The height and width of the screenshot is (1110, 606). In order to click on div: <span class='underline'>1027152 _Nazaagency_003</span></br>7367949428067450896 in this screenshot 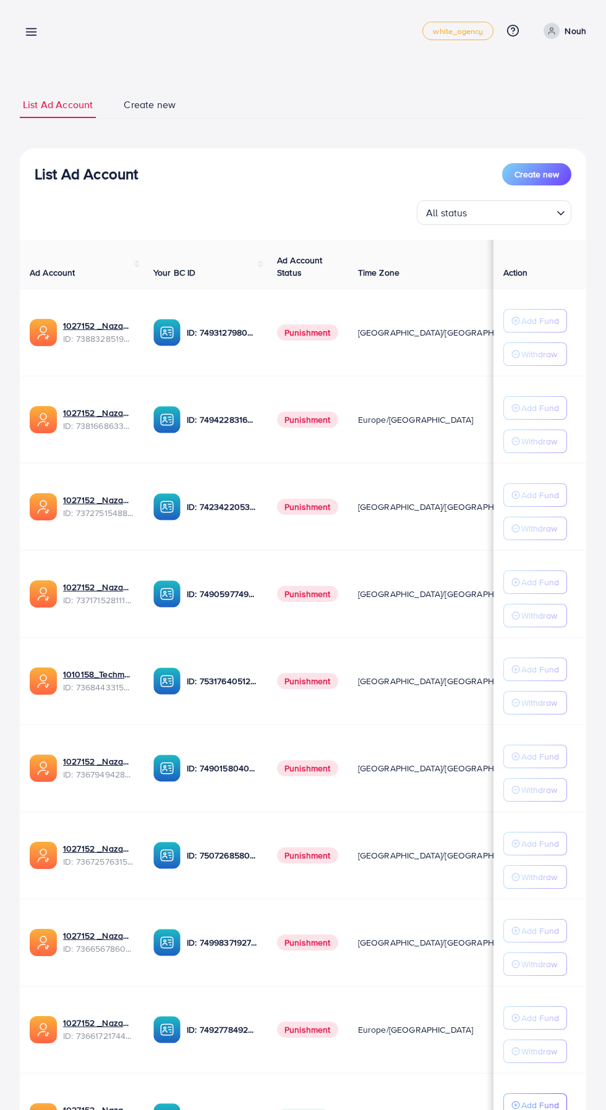, I will do `click(98, 767)`.